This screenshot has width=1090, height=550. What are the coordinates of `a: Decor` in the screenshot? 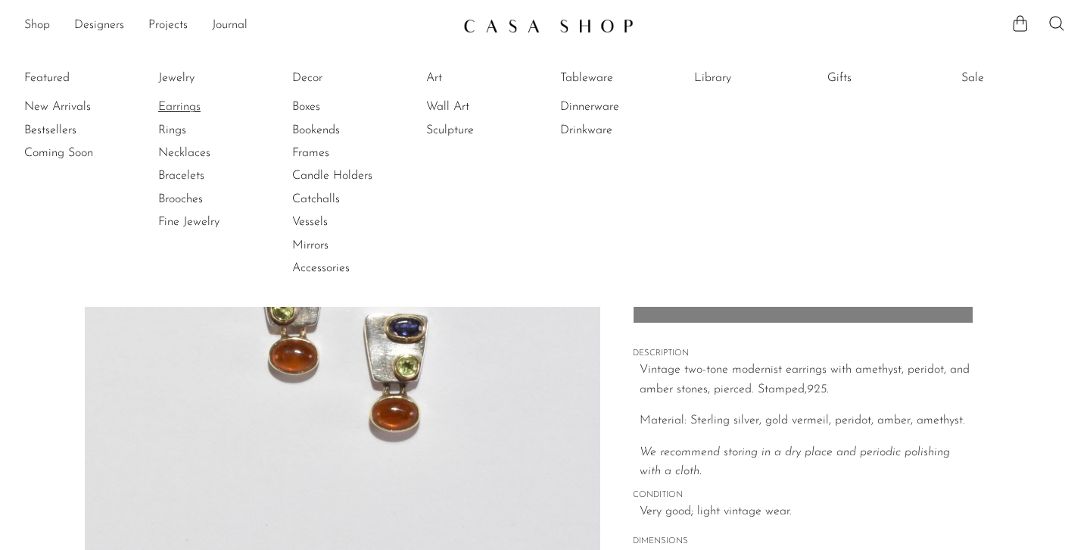 It's located at (349, 78).